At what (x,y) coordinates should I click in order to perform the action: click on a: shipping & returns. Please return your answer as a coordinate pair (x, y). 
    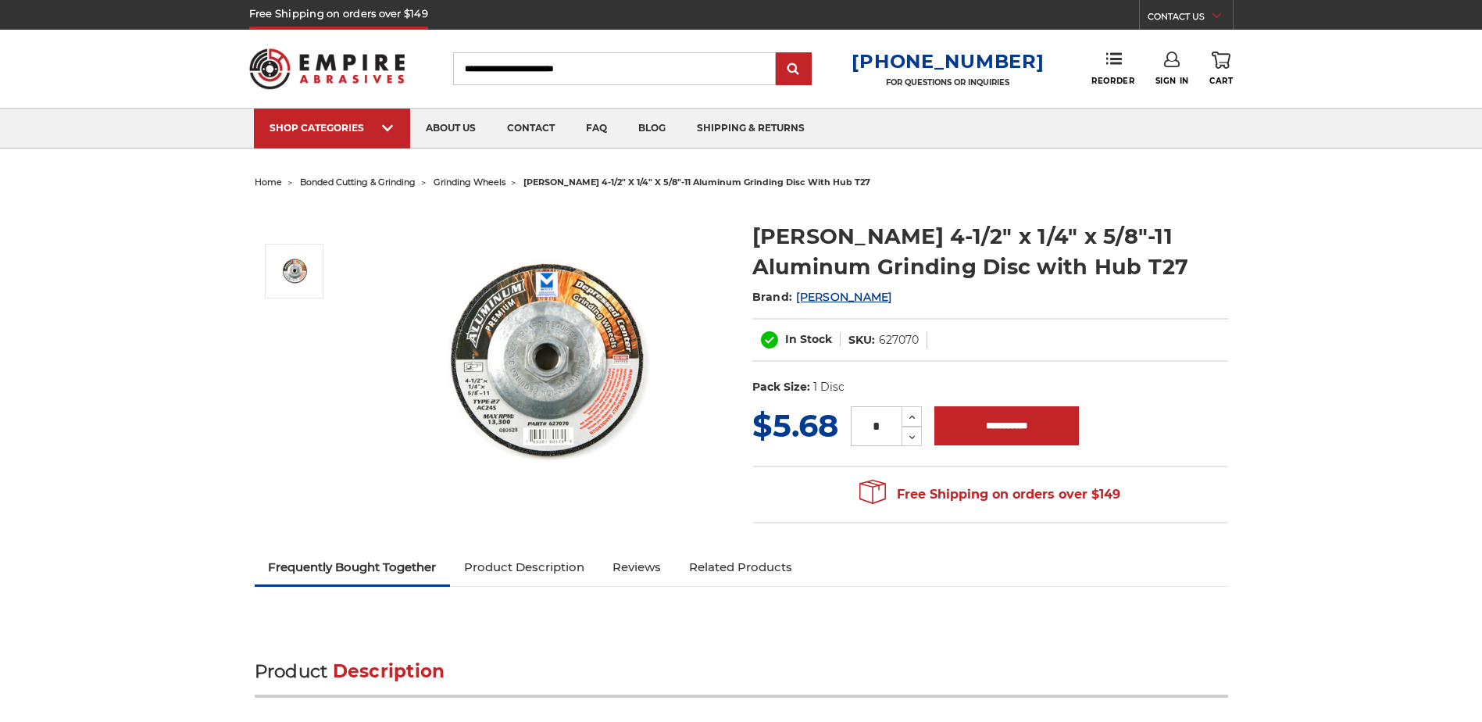
    Looking at the image, I should click on (751, 128).